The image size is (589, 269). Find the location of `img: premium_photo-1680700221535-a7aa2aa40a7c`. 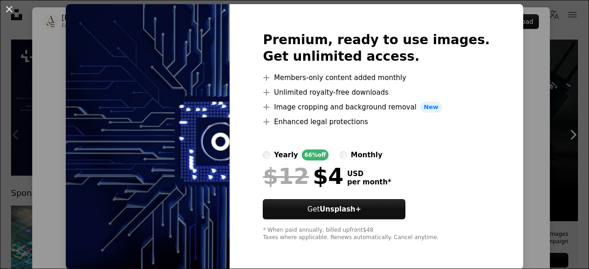

img: premium_photo-1680700221535-a7aa2aa40a7c is located at coordinates (148, 137).